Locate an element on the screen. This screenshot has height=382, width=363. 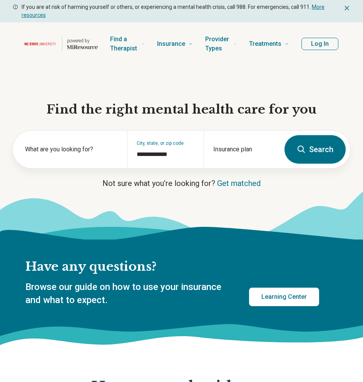
h2: Have any questions? is located at coordinates (172, 267).